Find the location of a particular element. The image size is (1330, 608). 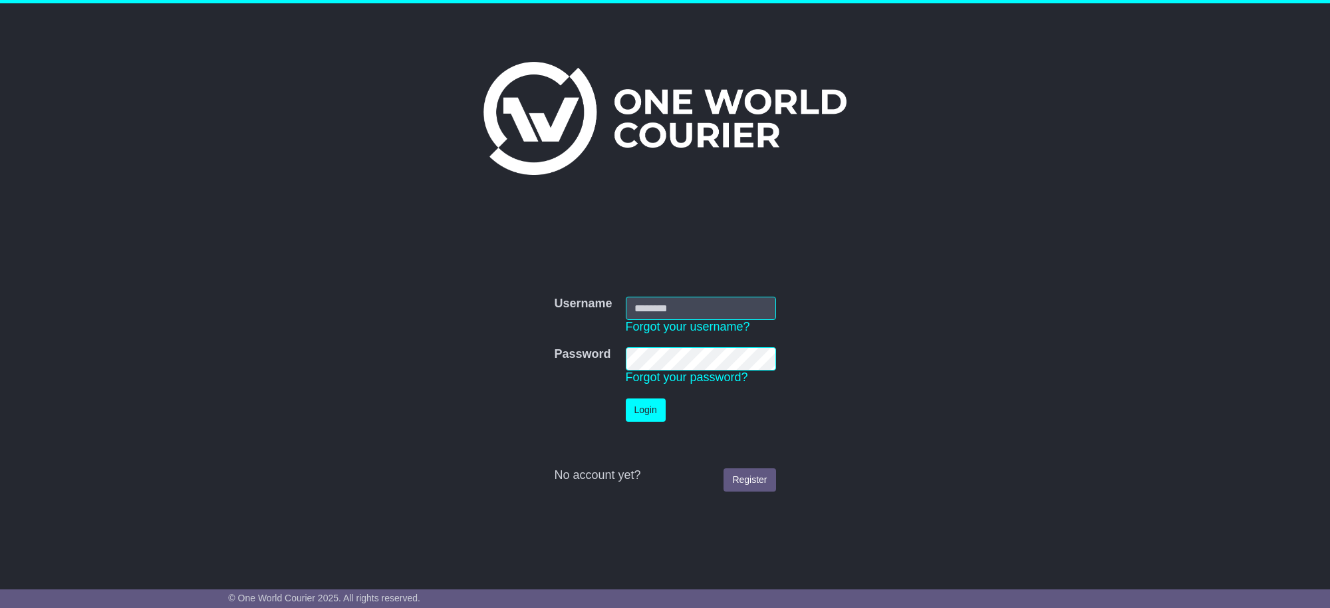

label: Username is located at coordinates (583, 304).